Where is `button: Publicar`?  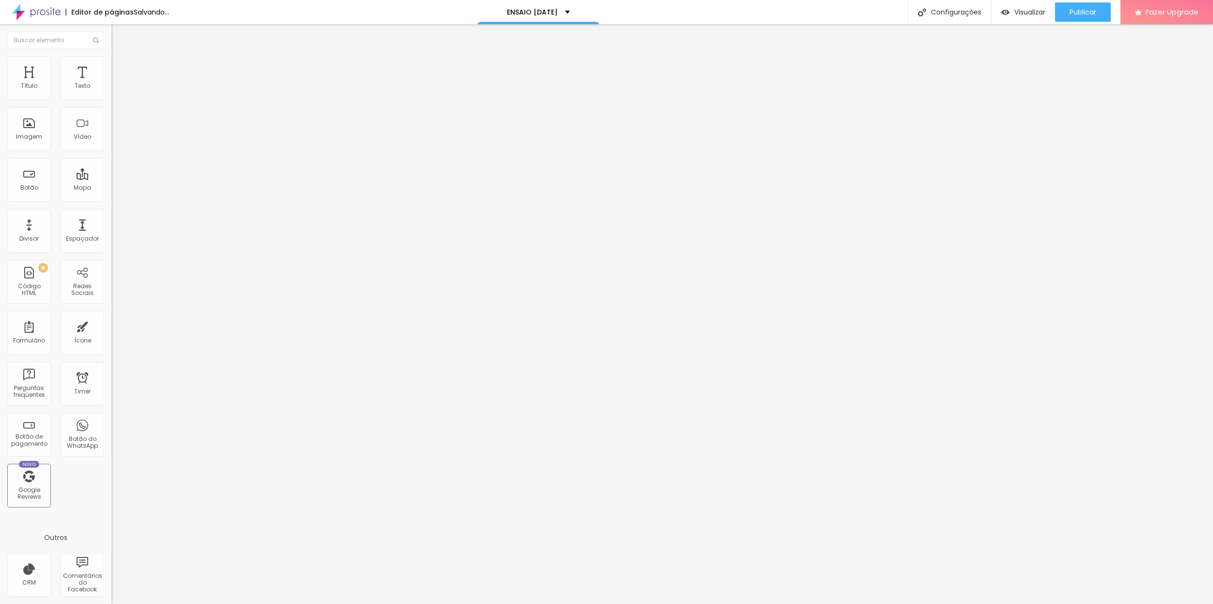
button: Publicar is located at coordinates (1083, 12).